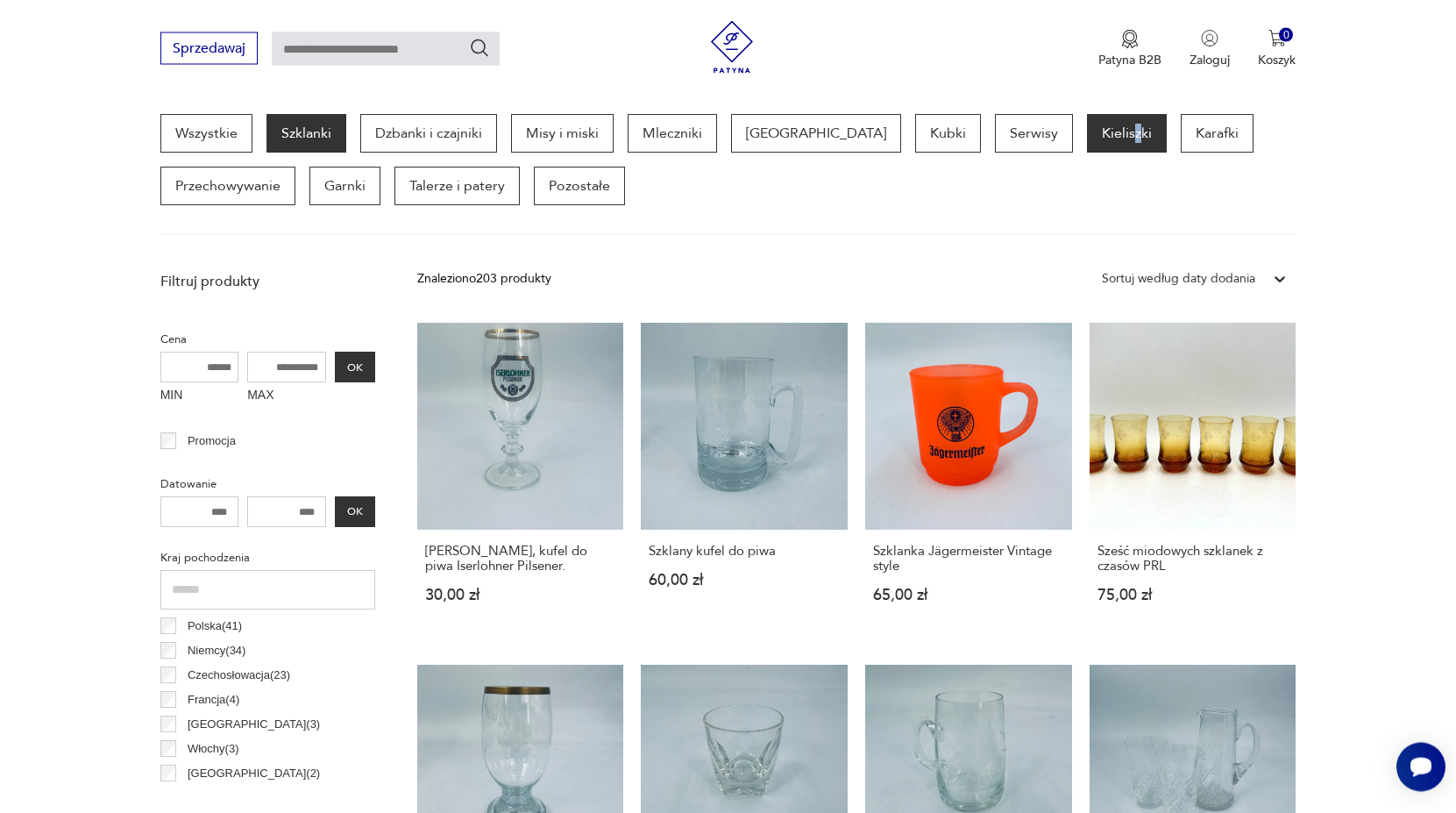 The image size is (1456, 813). I want to click on p: Pozostałe, so click(580, 187).